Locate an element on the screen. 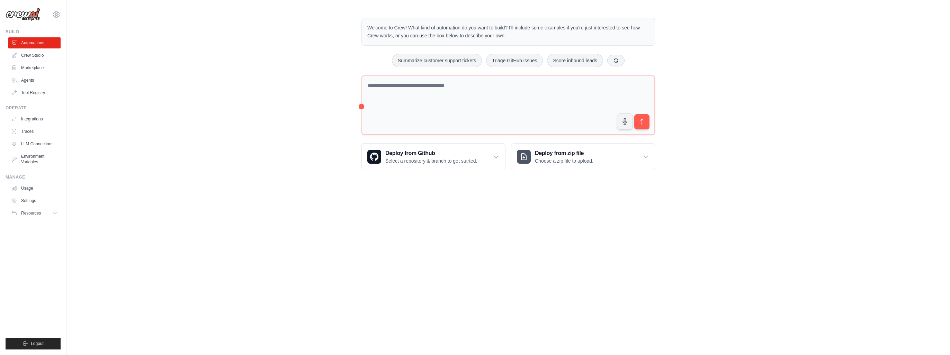  img: Logo is located at coordinates (23, 15).